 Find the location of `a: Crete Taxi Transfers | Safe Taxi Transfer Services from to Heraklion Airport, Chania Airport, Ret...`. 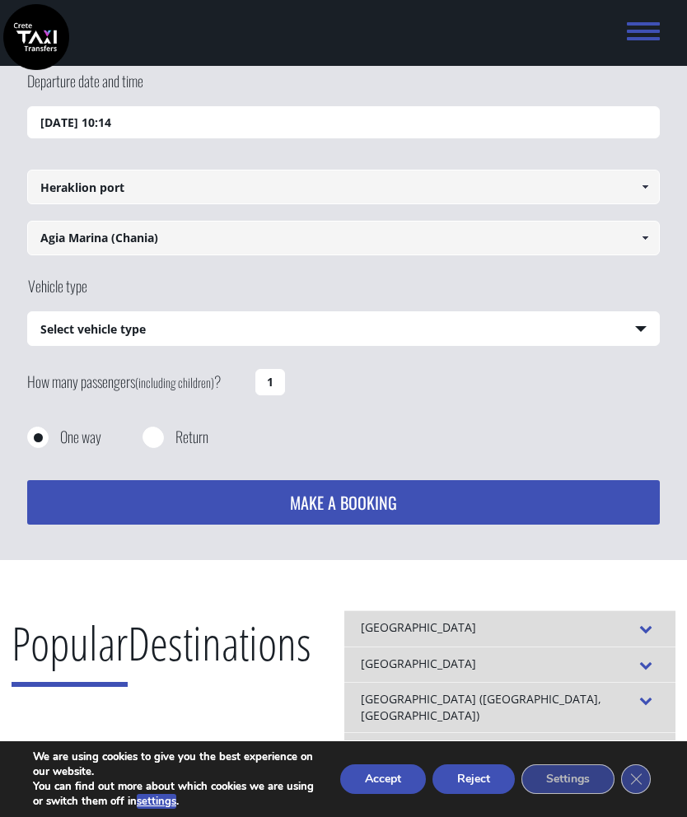

a: Crete Taxi Transfers | Safe Taxi Transfer Services from to Heraklion Airport, Chania Airport, Ret... is located at coordinates (36, 35).